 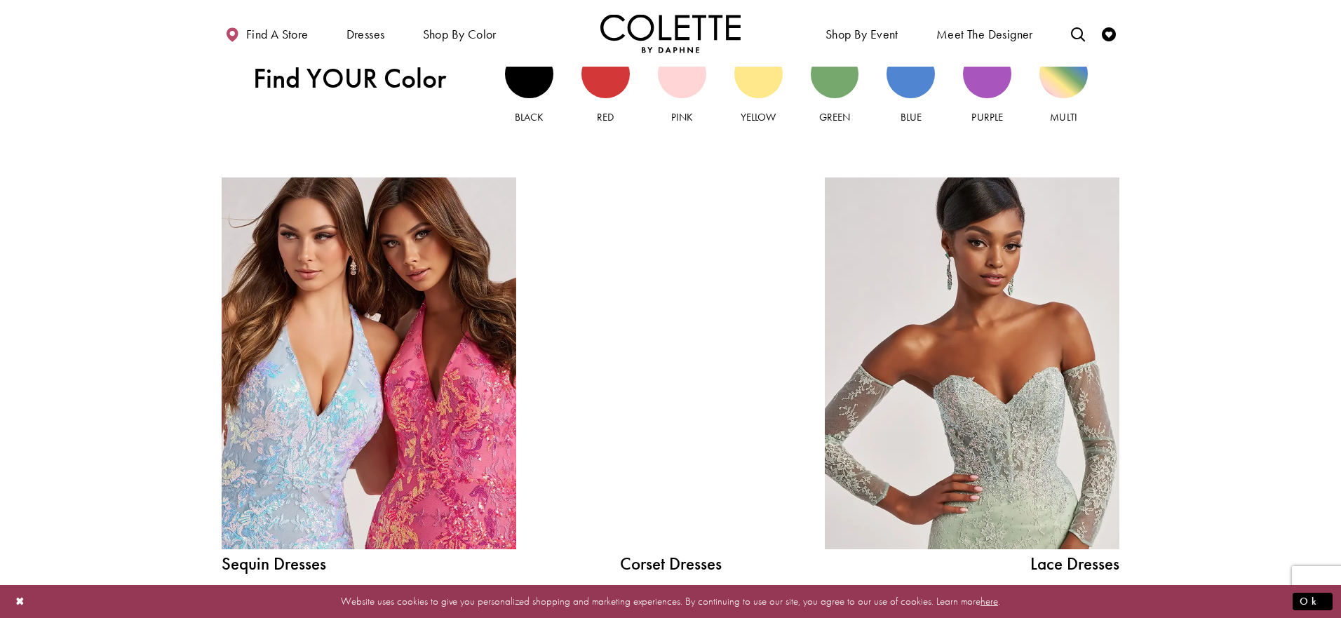 I want to click on button: Close Dialog, so click(x=20, y=601).